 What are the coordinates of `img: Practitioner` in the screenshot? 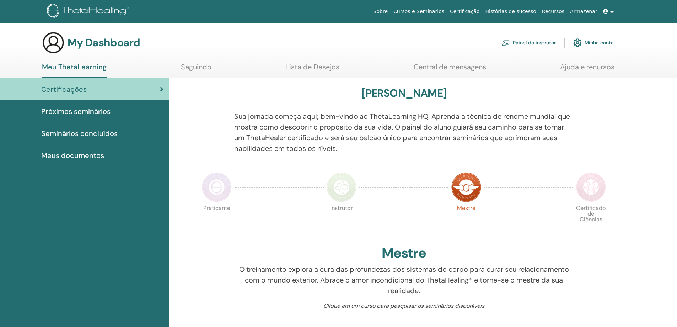 It's located at (217, 187).